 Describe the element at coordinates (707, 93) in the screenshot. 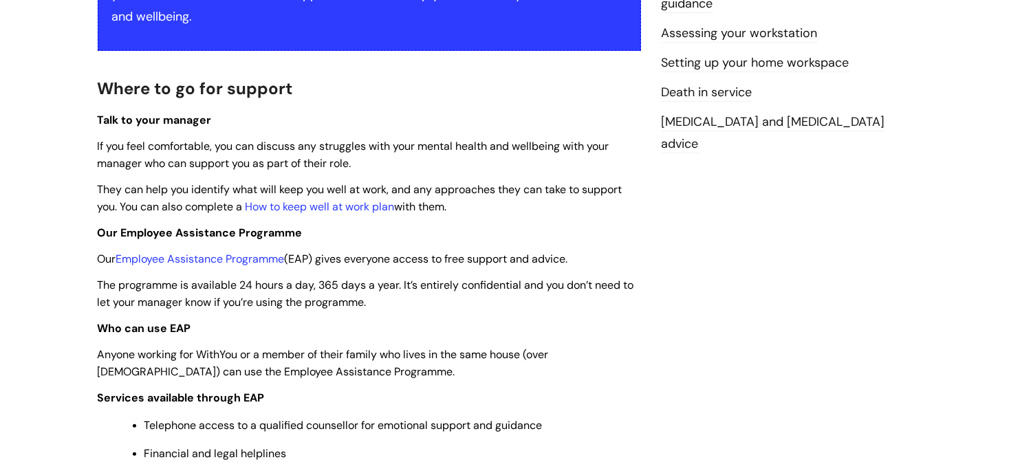

I see `a: Death in service` at that location.